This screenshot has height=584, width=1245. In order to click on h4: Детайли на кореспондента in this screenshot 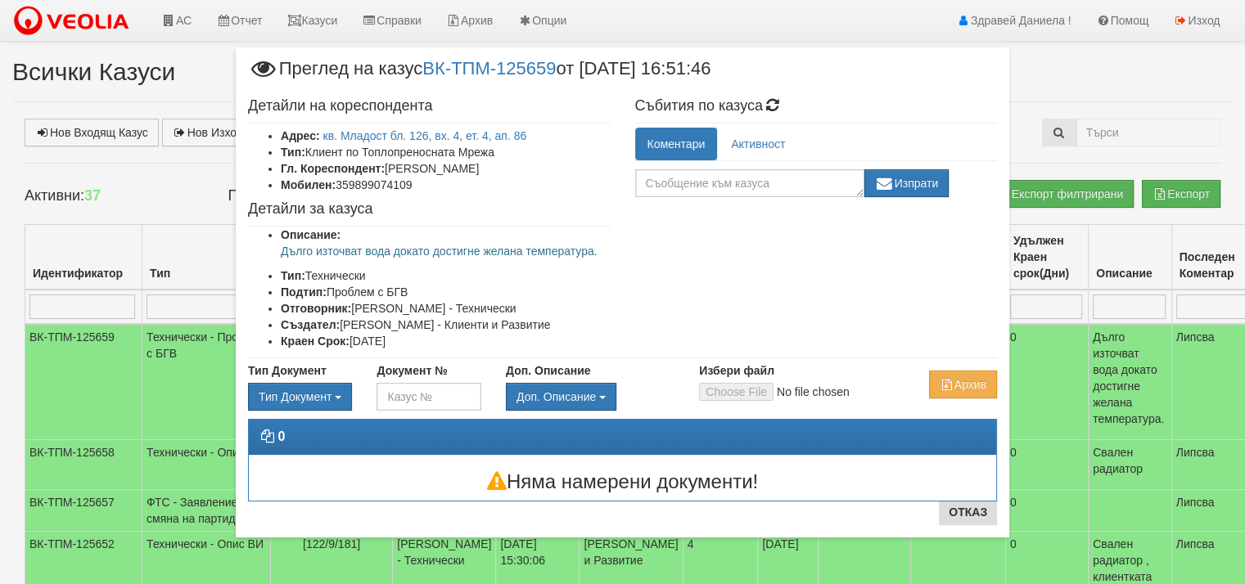, I will do `click(429, 106)`.